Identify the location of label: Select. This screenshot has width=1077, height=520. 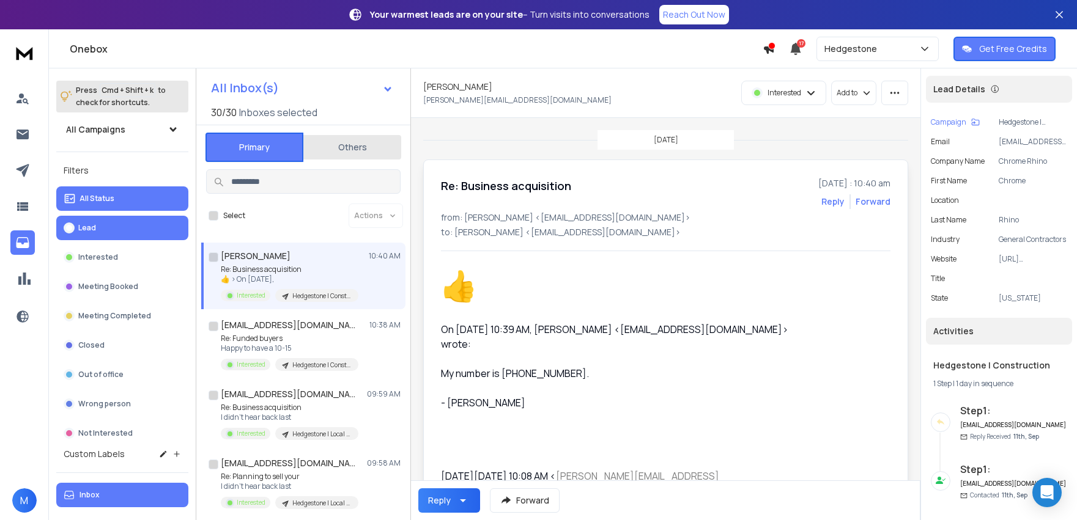
(234, 216).